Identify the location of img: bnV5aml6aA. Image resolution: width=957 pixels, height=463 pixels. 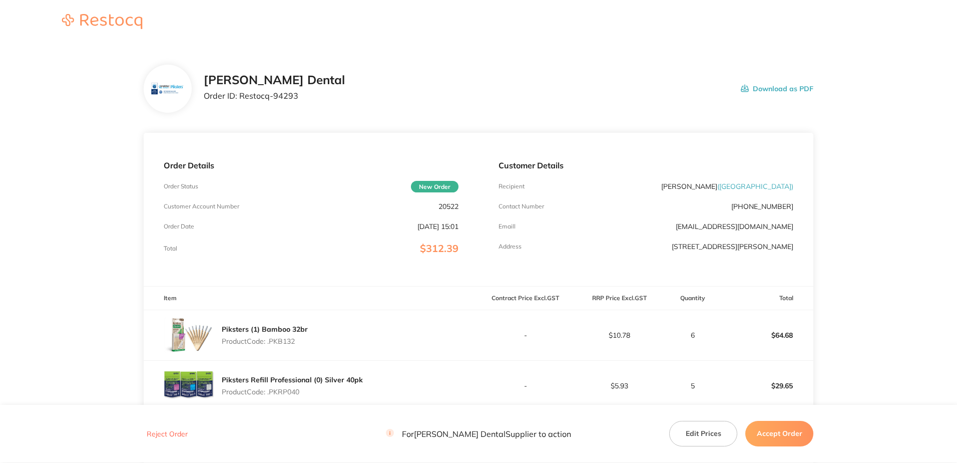
(167, 89).